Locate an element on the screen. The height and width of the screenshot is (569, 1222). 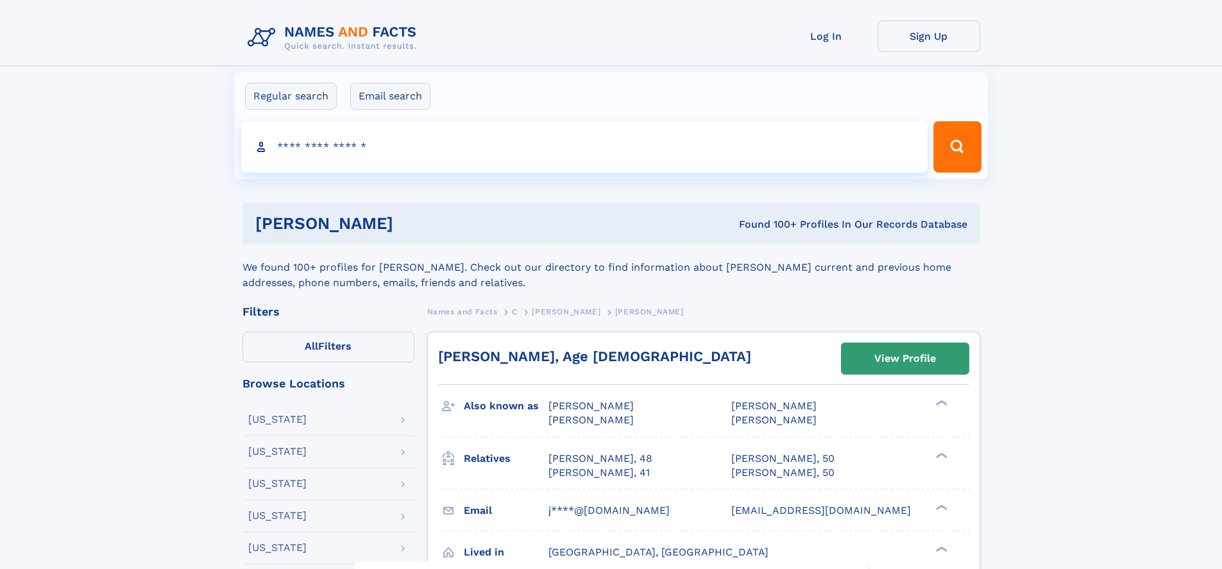
label: Regular search is located at coordinates (291, 96).